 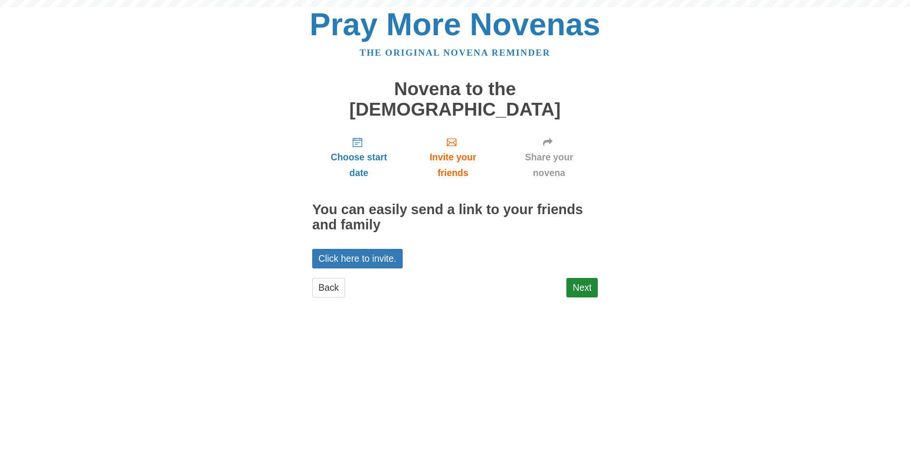 What do you see at coordinates (549, 165) in the screenshot?
I see `span: Share your novena` at bounding box center [549, 165].